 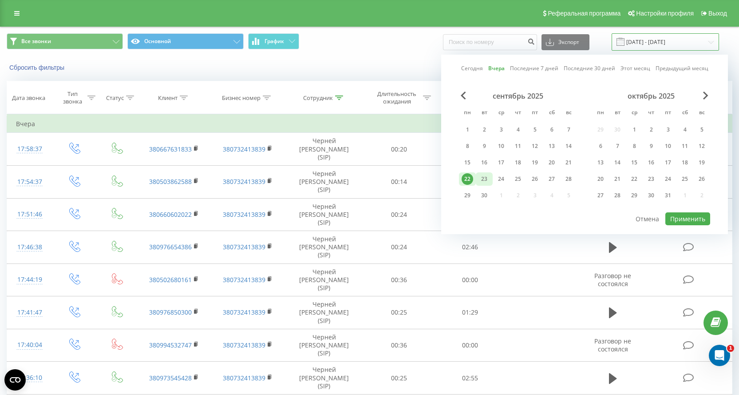 What do you see at coordinates (568, 146) in the screenshot?
I see `div: вс 14 сент. 2025 г.` at bounding box center [568, 146].